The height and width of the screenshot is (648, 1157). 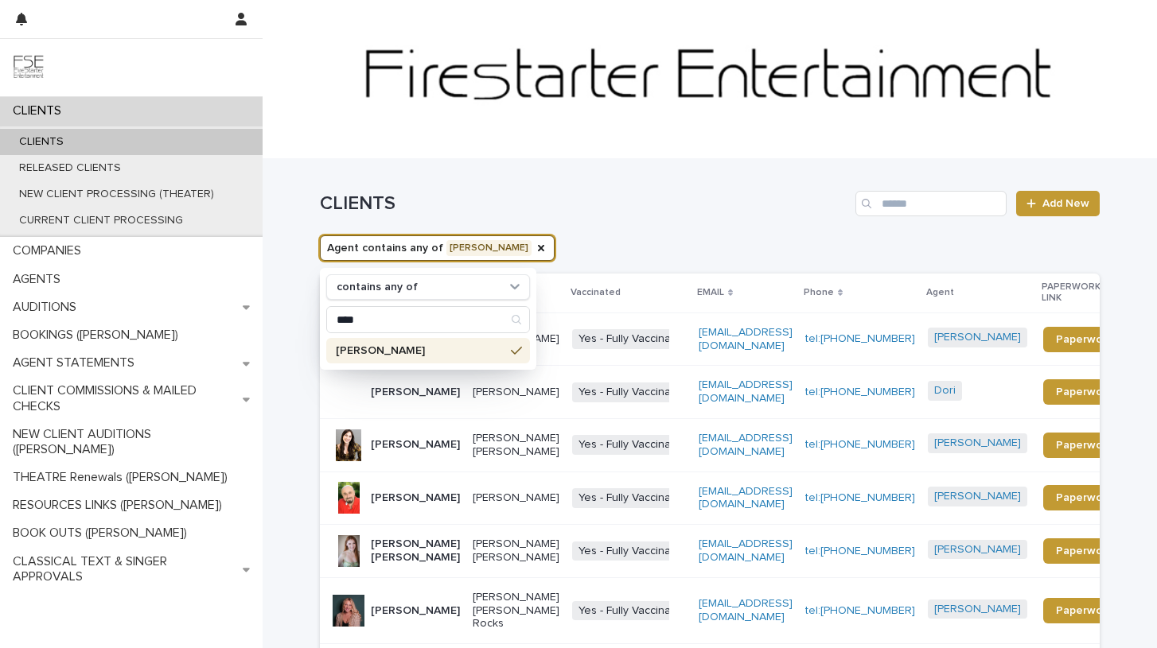 I want to click on a: Dori, so click(x=944, y=391).